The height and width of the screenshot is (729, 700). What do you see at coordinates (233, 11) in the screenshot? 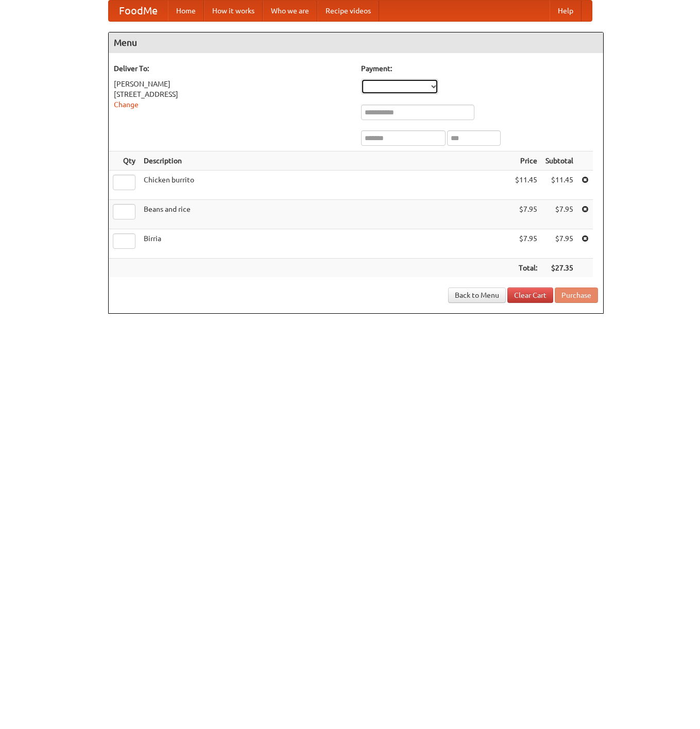
I see `a: How it works` at bounding box center [233, 11].